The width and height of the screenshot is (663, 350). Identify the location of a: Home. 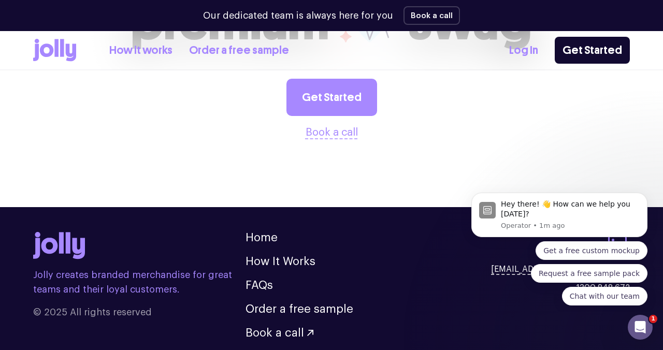
(262, 238).